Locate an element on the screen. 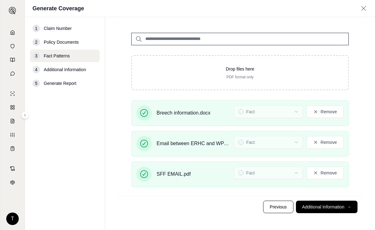  span: Additional Information is located at coordinates (65, 70).